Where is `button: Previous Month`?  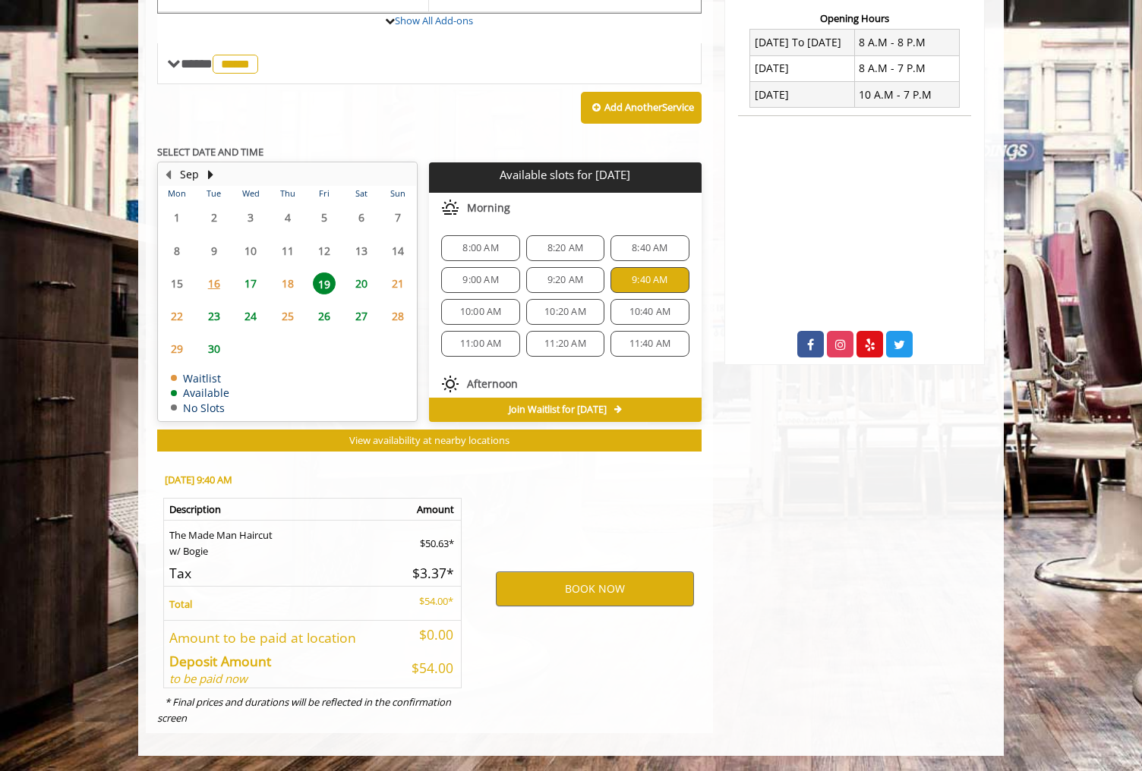 button: Previous Month is located at coordinates (168, 175).